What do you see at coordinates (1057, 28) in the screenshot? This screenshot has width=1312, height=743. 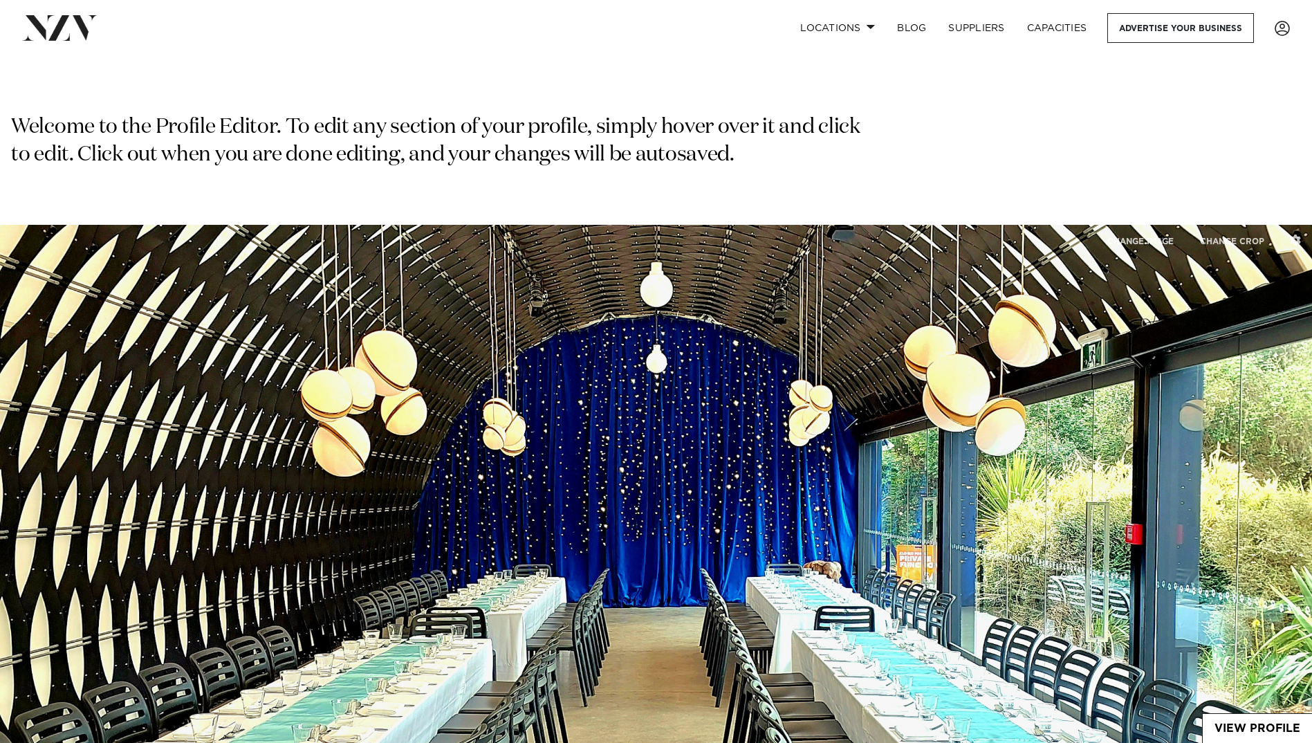 I see `a: Capacities` at bounding box center [1057, 28].